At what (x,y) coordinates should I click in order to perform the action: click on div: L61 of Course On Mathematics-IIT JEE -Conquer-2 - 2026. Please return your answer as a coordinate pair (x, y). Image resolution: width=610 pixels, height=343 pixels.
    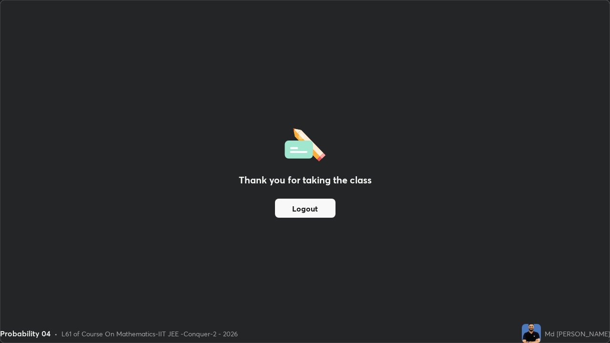
    Looking at the image, I should click on (150, 333).